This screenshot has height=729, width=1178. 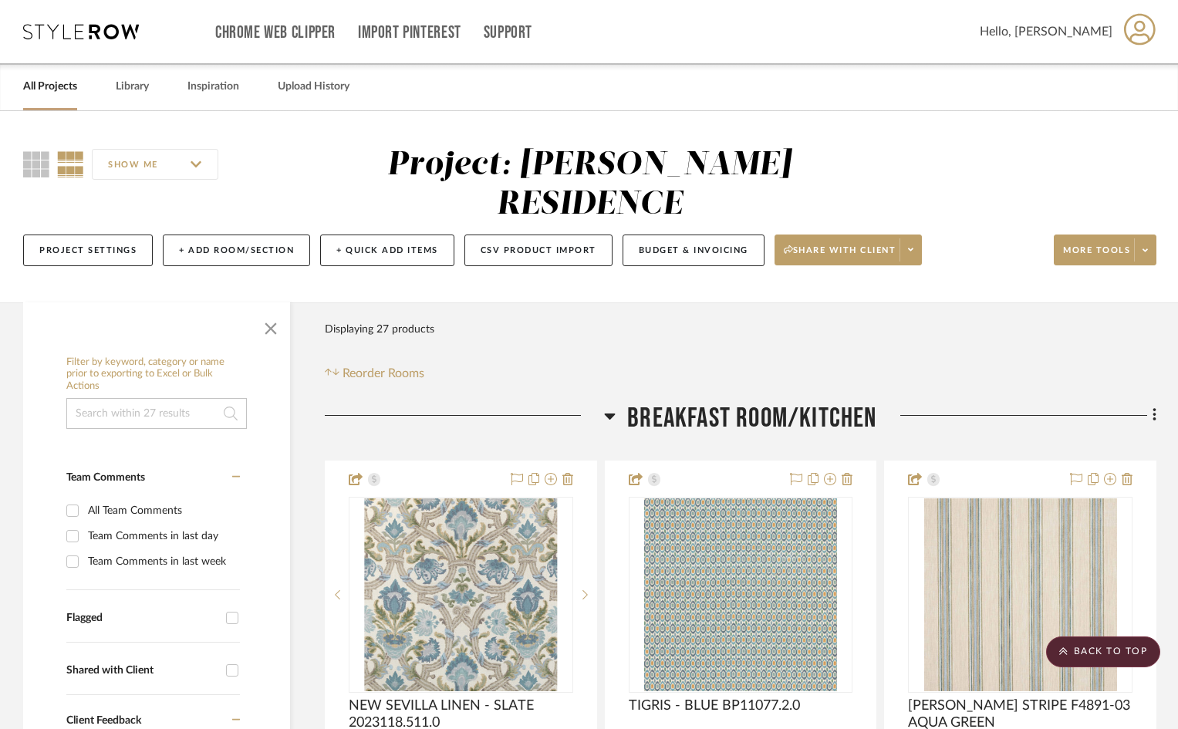 I want to click on span: Share with client, so click(x=840, y=256).